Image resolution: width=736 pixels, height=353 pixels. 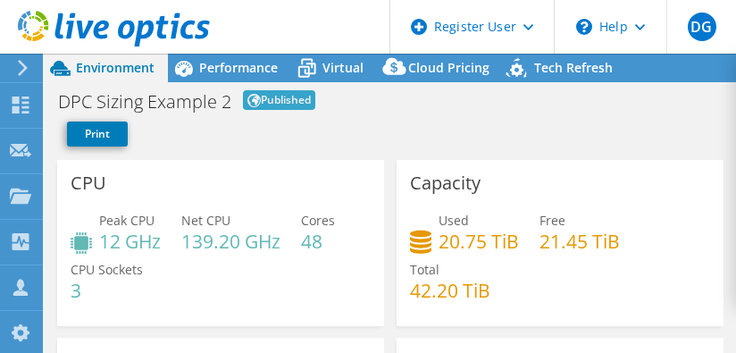 What do you see at coordinates (127, 220) in the screenshot?
I see `span: Peak CPU` at bounding box center [127, 220].